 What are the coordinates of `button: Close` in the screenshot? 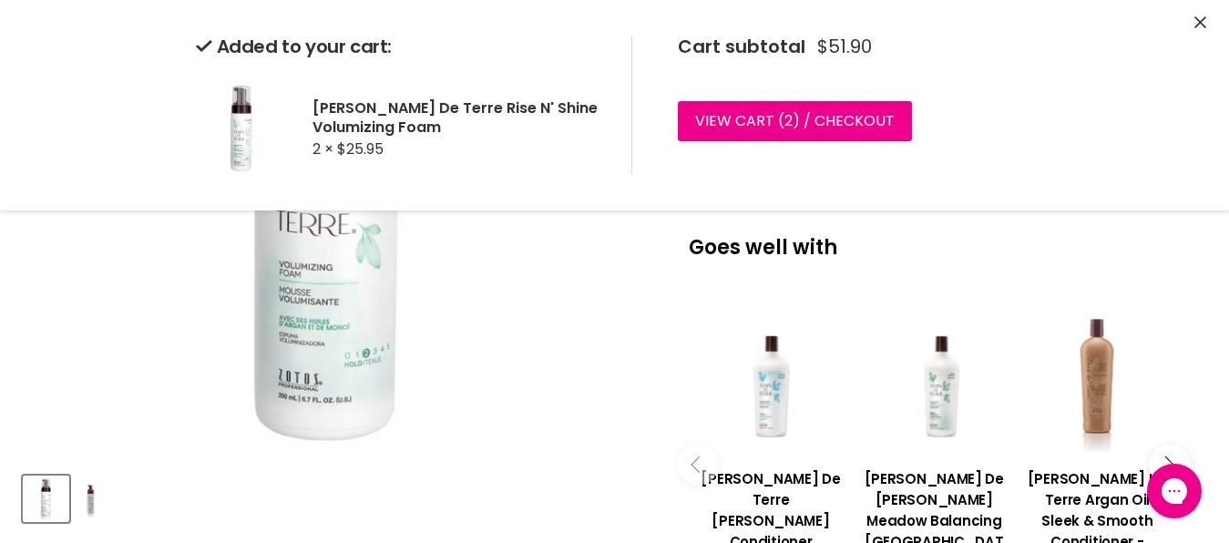 It's located at (1200, 23).